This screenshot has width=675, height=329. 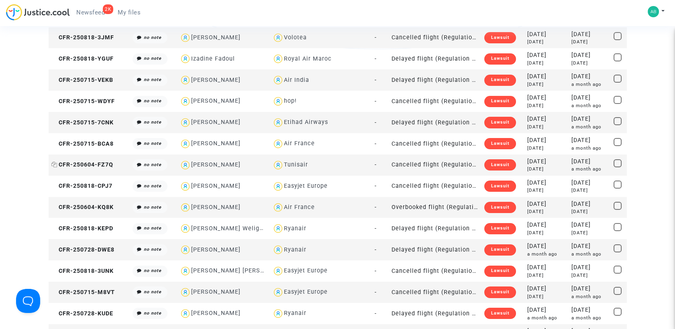 I want to click on span: CFR-250818-CPJ7, so click(x=82, y=186).